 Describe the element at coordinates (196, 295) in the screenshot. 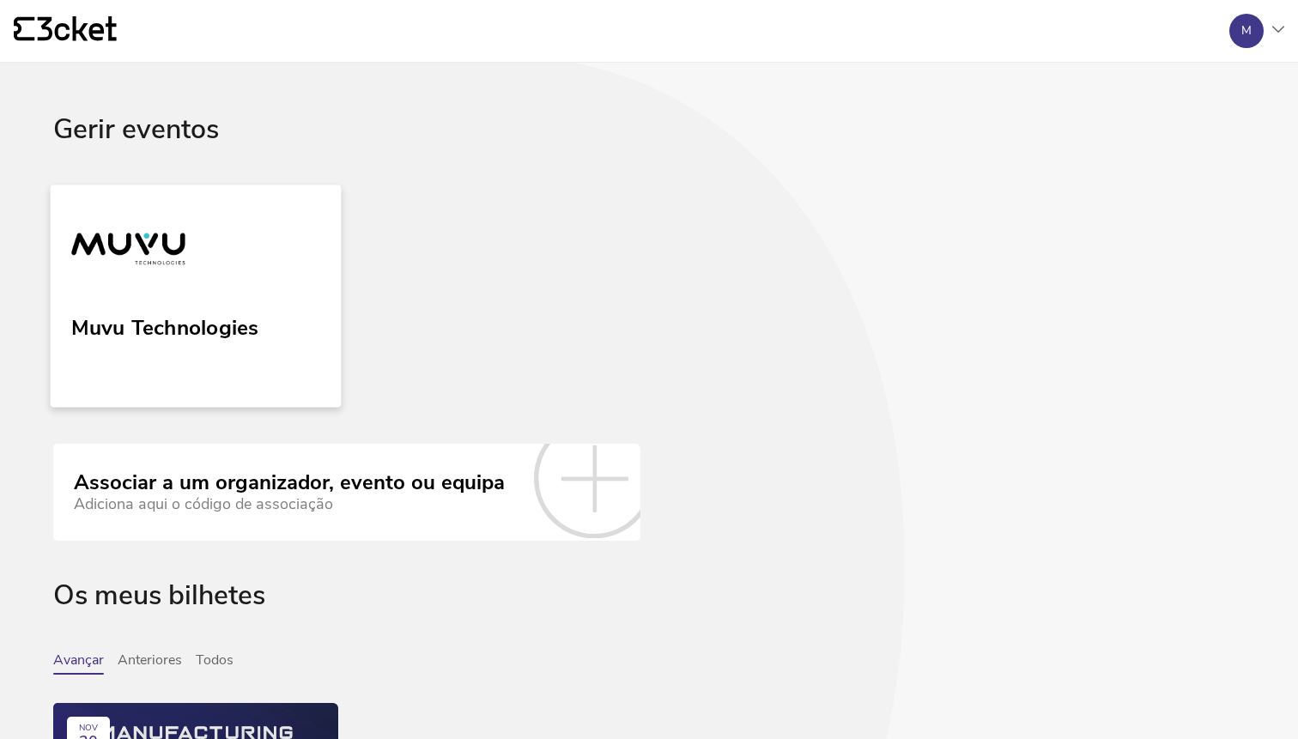

I see `a: Muvu Technologies Muvu Technologies` at that location.